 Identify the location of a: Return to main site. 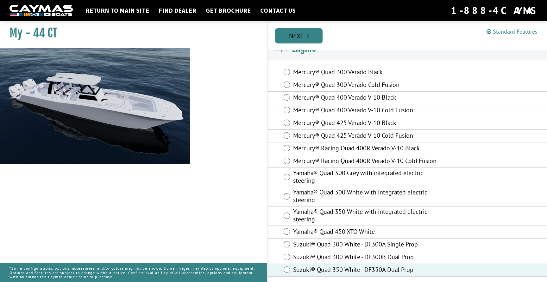
(117, 10).